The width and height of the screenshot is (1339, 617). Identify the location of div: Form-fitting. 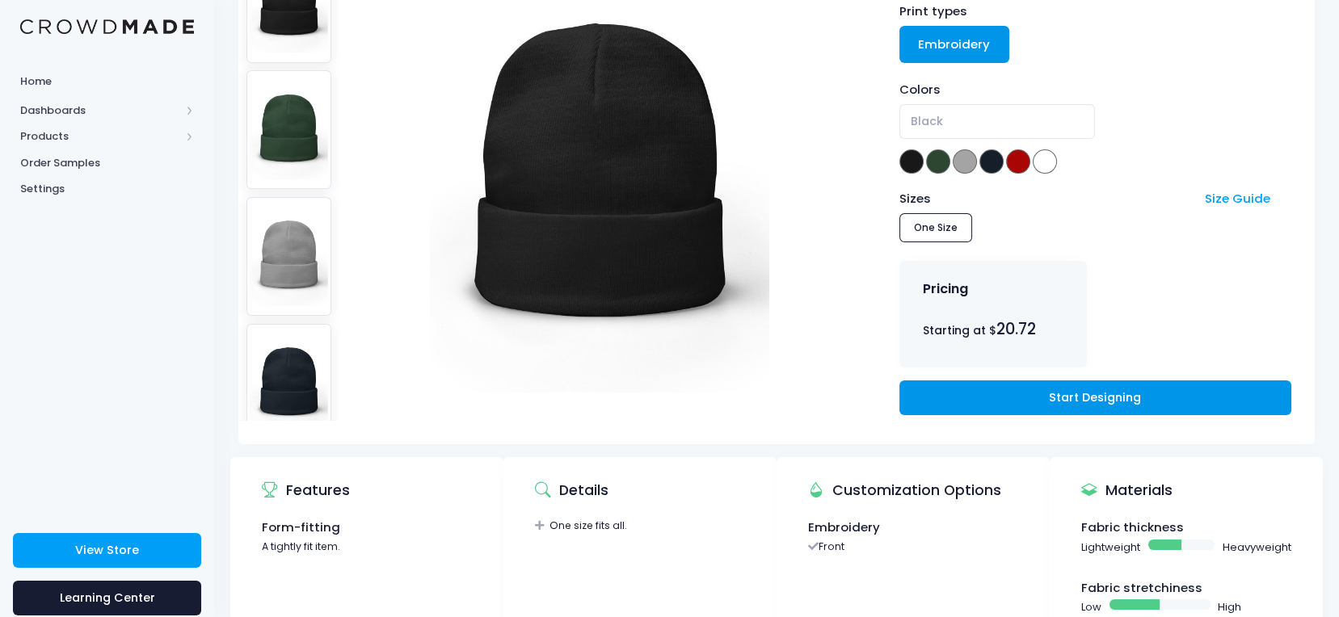
(367, 528).